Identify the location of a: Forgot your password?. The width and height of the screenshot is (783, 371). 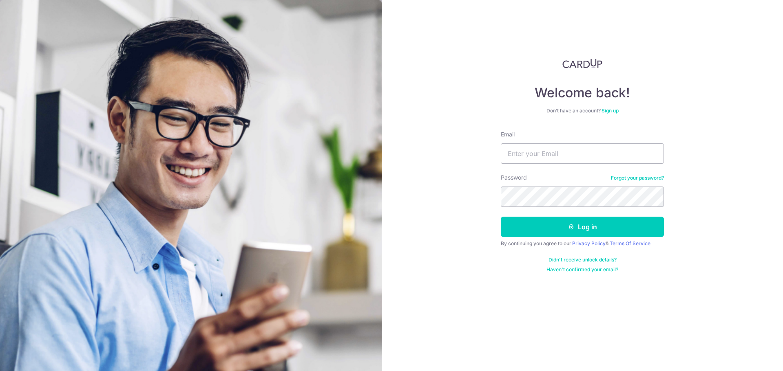
(637, 178).